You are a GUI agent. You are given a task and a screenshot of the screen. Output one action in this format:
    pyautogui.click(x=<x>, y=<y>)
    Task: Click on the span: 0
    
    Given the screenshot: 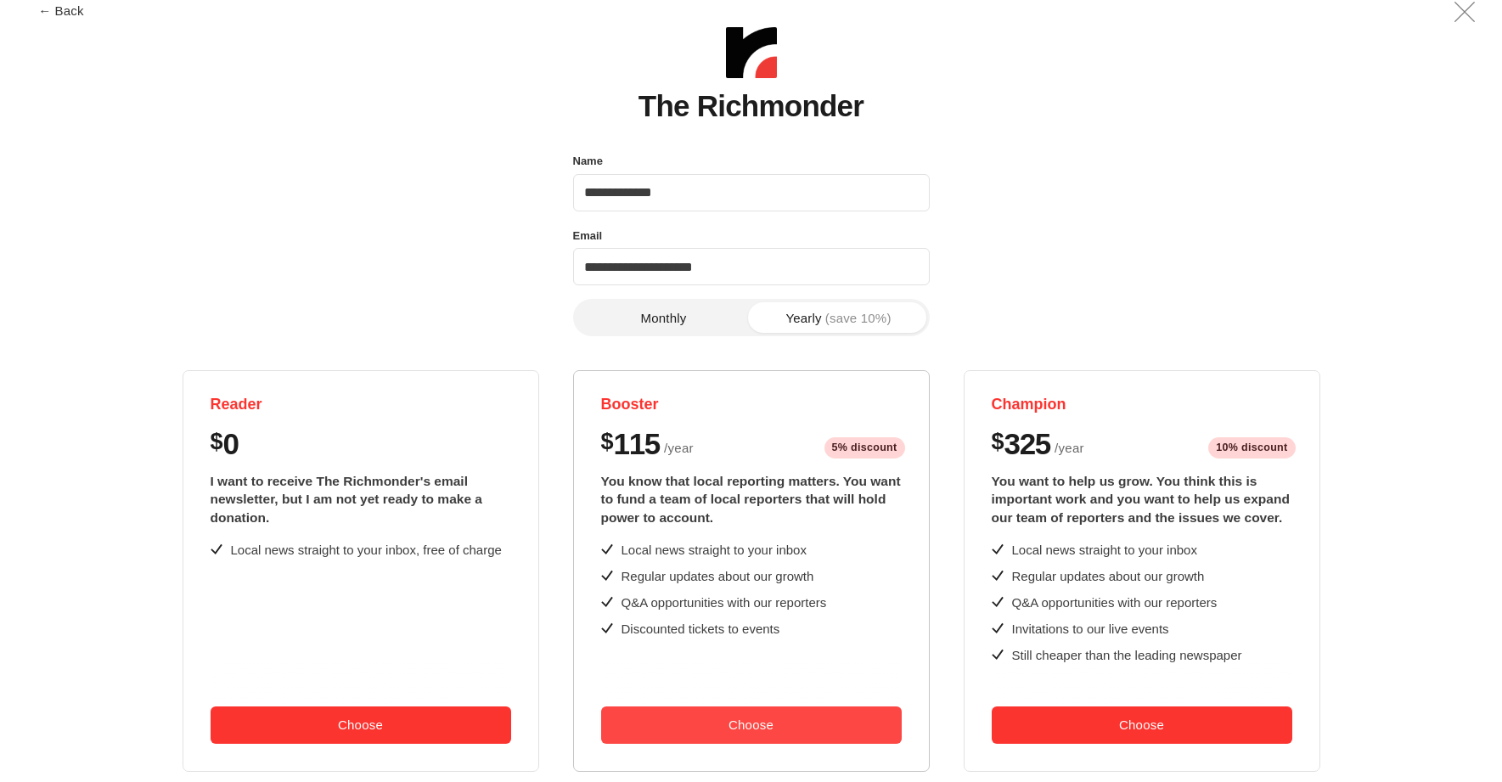 What is the action you would take?
    pyautogui.click(x=231, y=443)
    